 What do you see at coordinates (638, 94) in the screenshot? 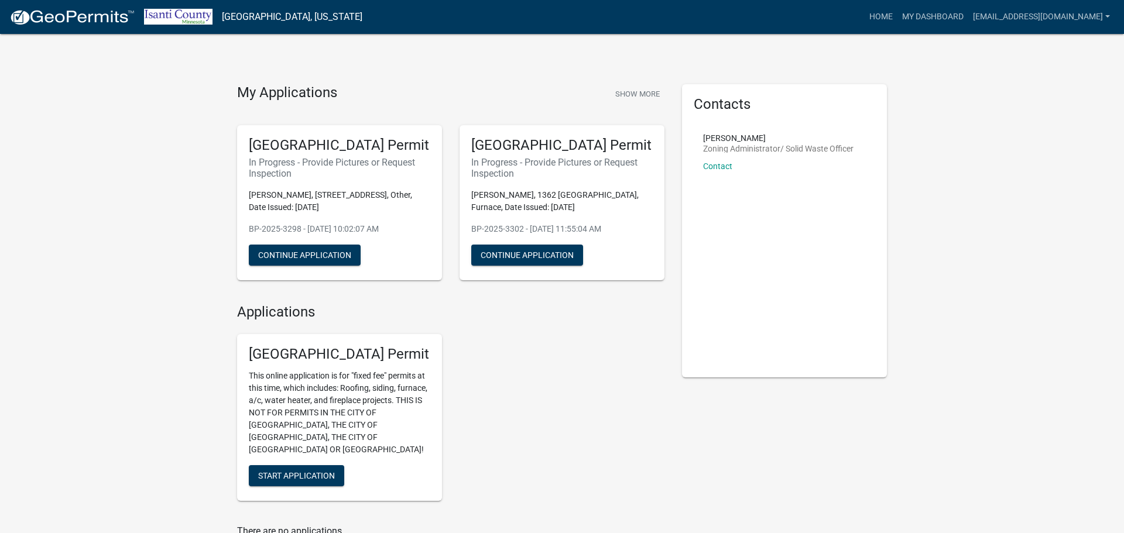
I see `button: Show More` at bounding box center [638, 94].